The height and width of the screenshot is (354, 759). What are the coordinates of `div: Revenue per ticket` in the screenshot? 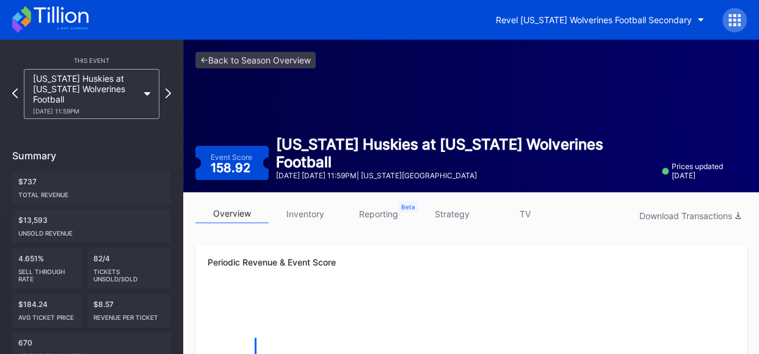 It's located at (130, 315).